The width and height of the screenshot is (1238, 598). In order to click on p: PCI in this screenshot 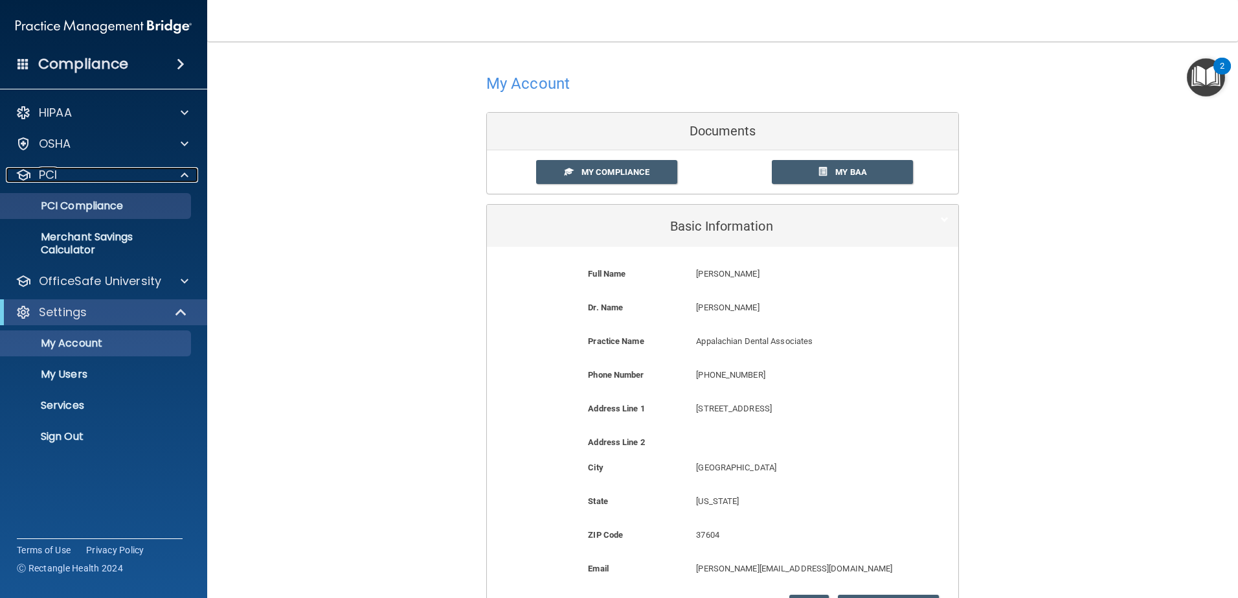, I will do `click(48, 175)`.